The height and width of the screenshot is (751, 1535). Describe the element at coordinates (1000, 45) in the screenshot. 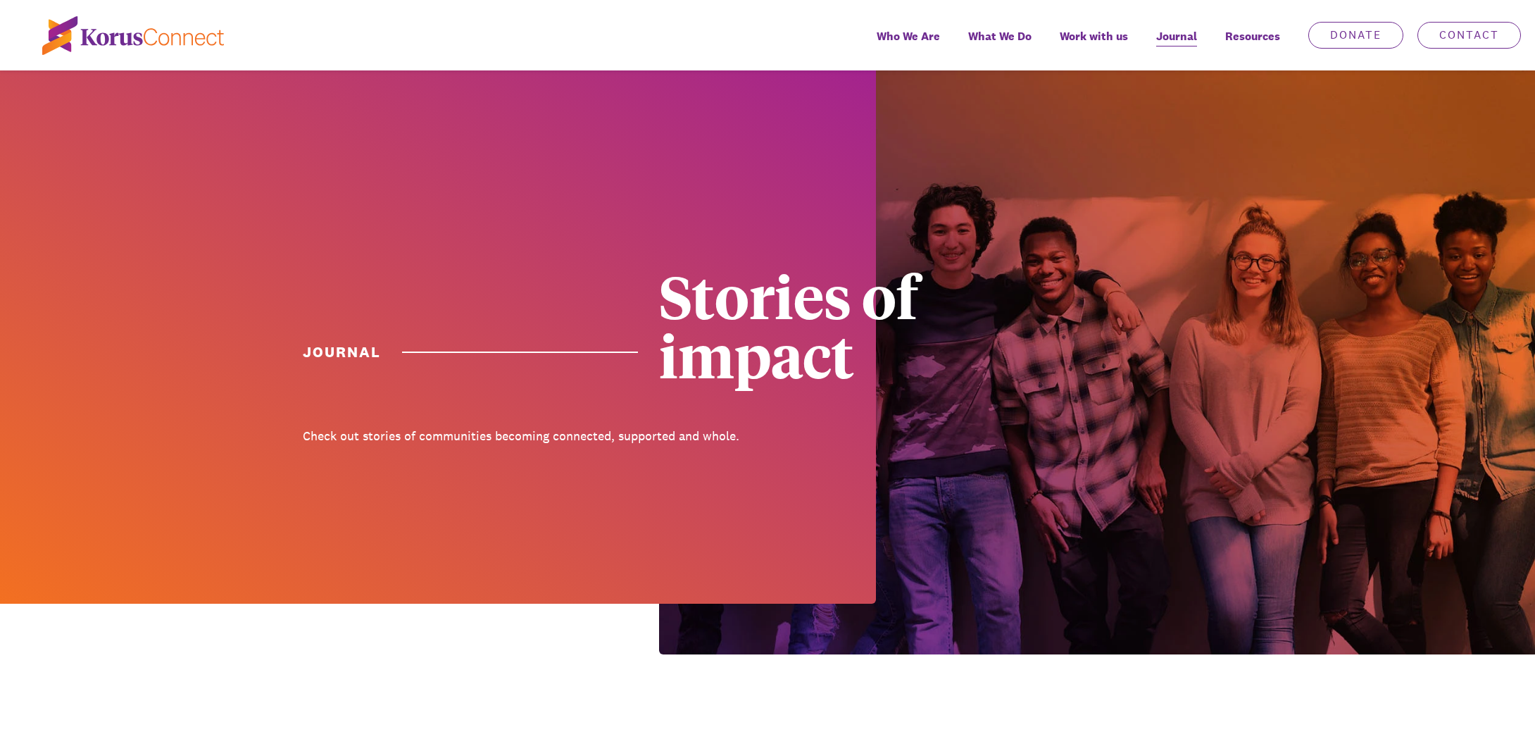

I see `a: What We Do` at that location.